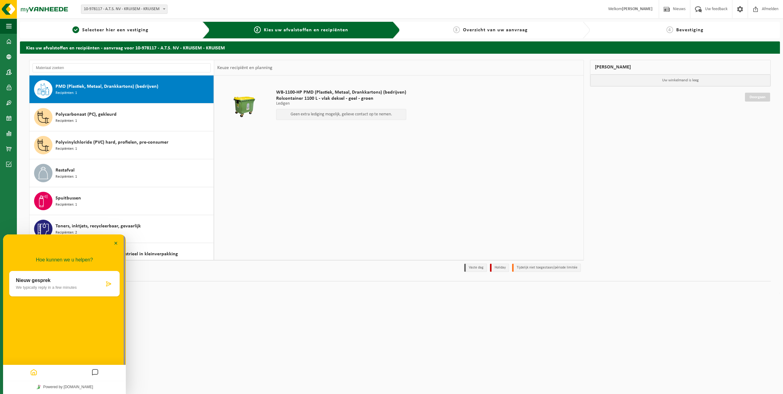 This screenshot has width=783, height=394. What do you see at coordinates (341, 98) in the screenshot?
I see `span: Rolcontainer 1100 L - vlak deksel - geel - groen` at bounding box center [341, 98].